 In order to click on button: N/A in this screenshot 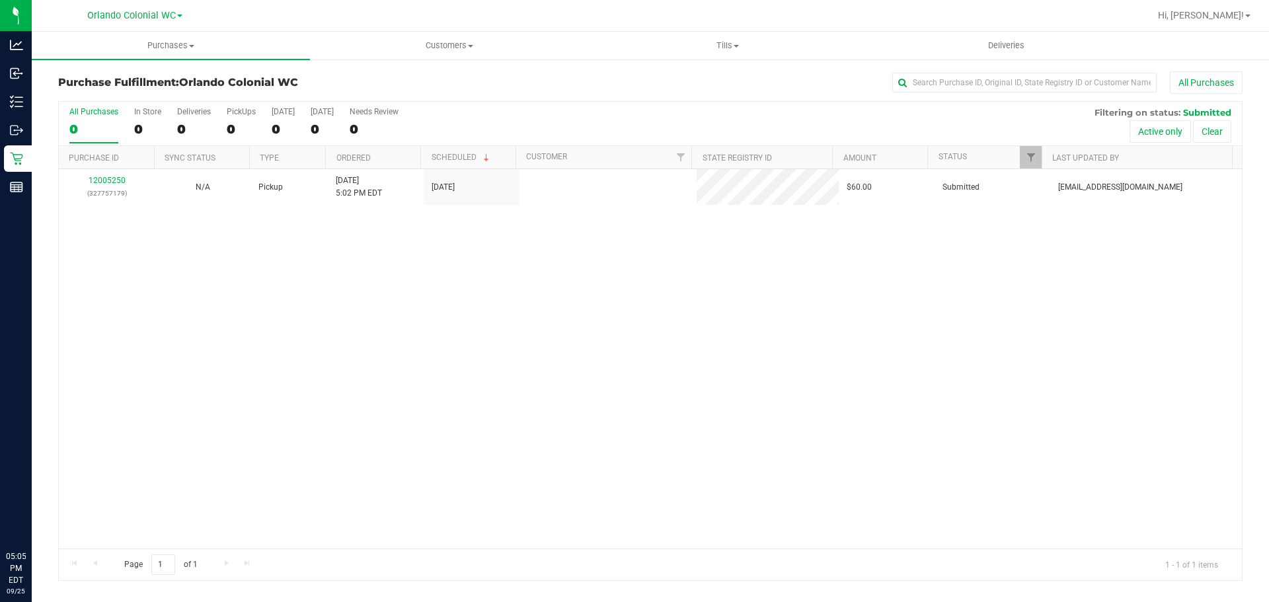, I will do `click(203, 187)`.